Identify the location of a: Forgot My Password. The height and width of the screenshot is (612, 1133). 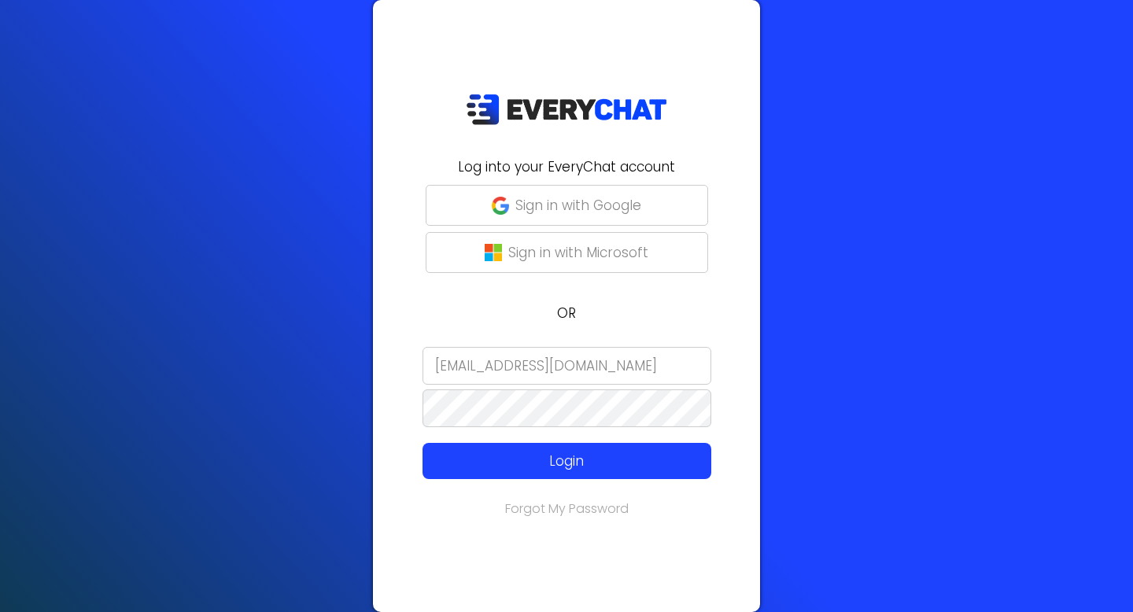
(567, 508).